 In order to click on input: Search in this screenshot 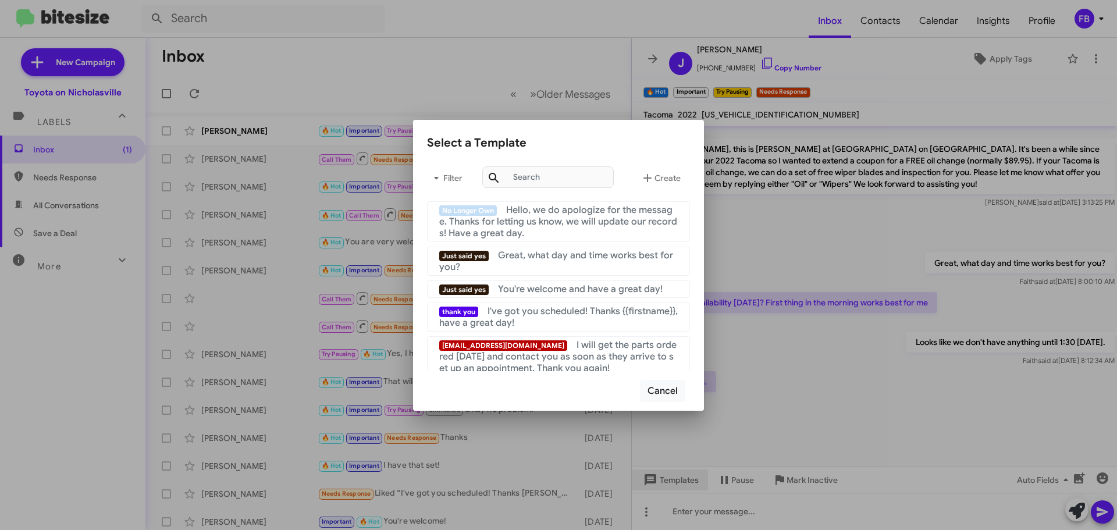, I will do `click(548, 177)`.